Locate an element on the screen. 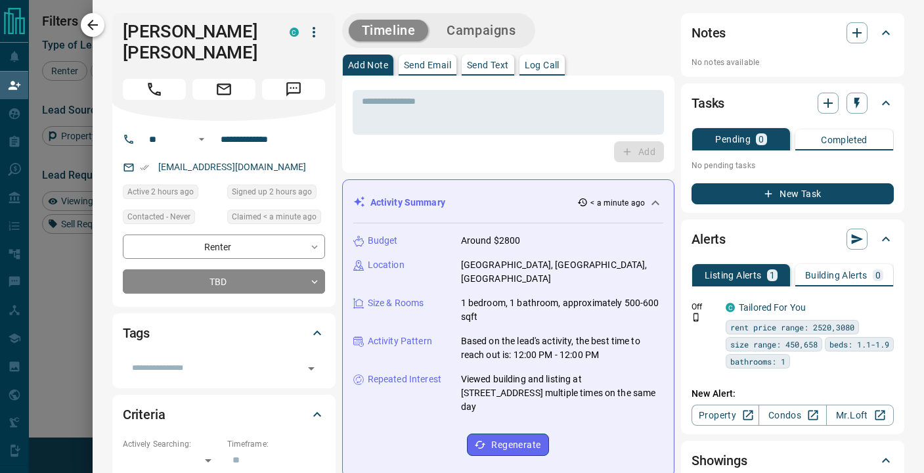  p: Size & Rooms is located at coordinates (396, 303).